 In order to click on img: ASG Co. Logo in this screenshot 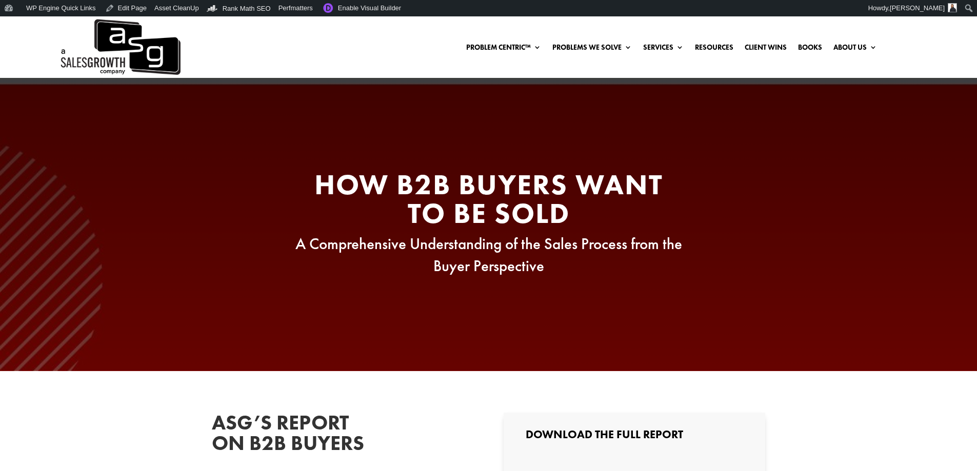, I will do `click(119, 47)`.